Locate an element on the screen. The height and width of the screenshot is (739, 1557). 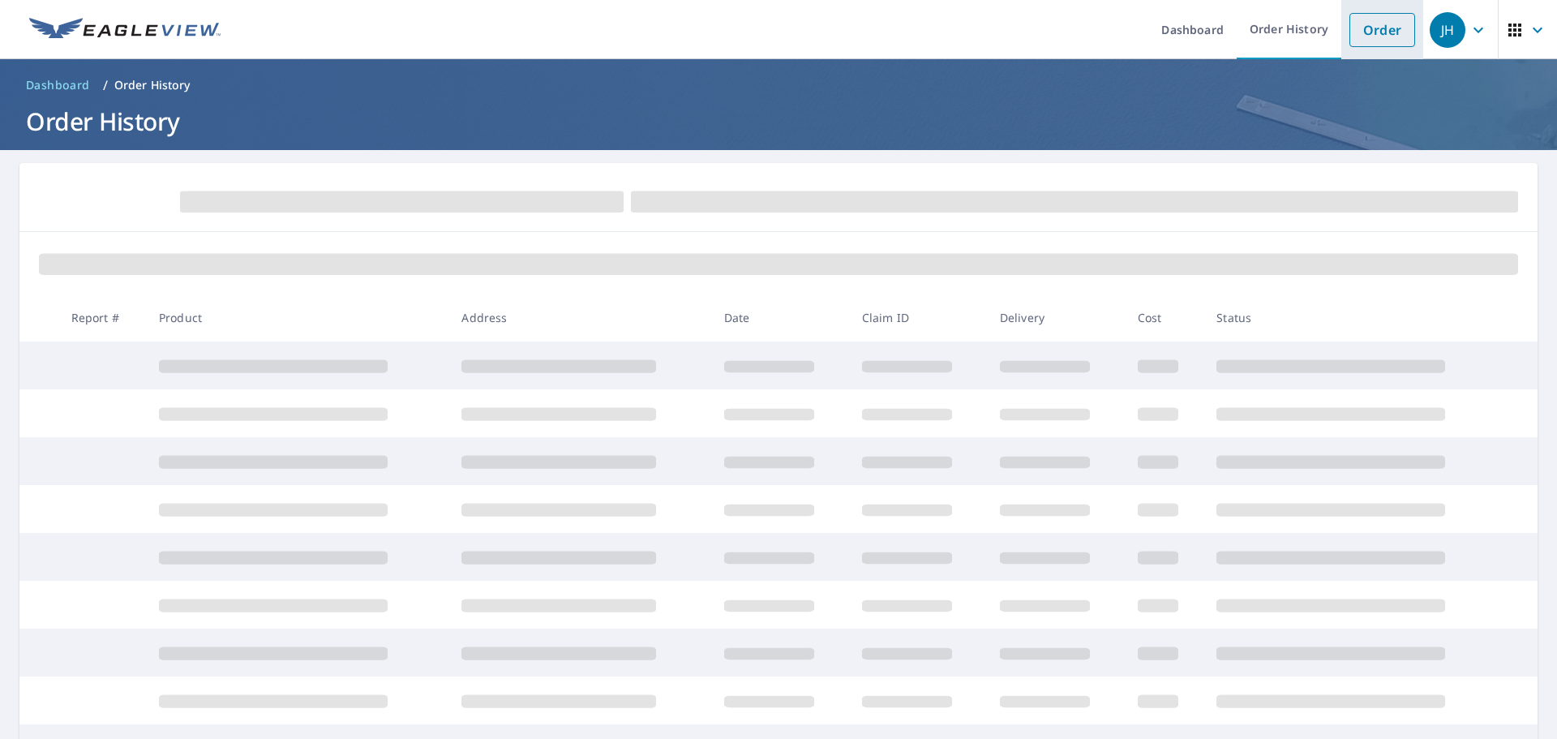
th: Report # is located at coordinates (102, 317).